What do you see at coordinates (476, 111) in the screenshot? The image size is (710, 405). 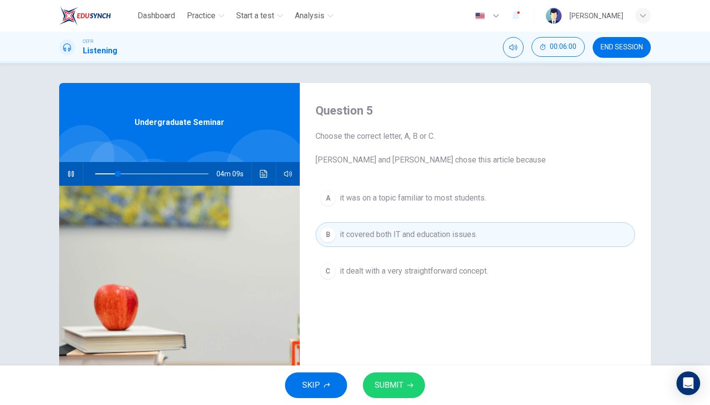 I see `h4: Question 5` at bounding box center [476, 111].